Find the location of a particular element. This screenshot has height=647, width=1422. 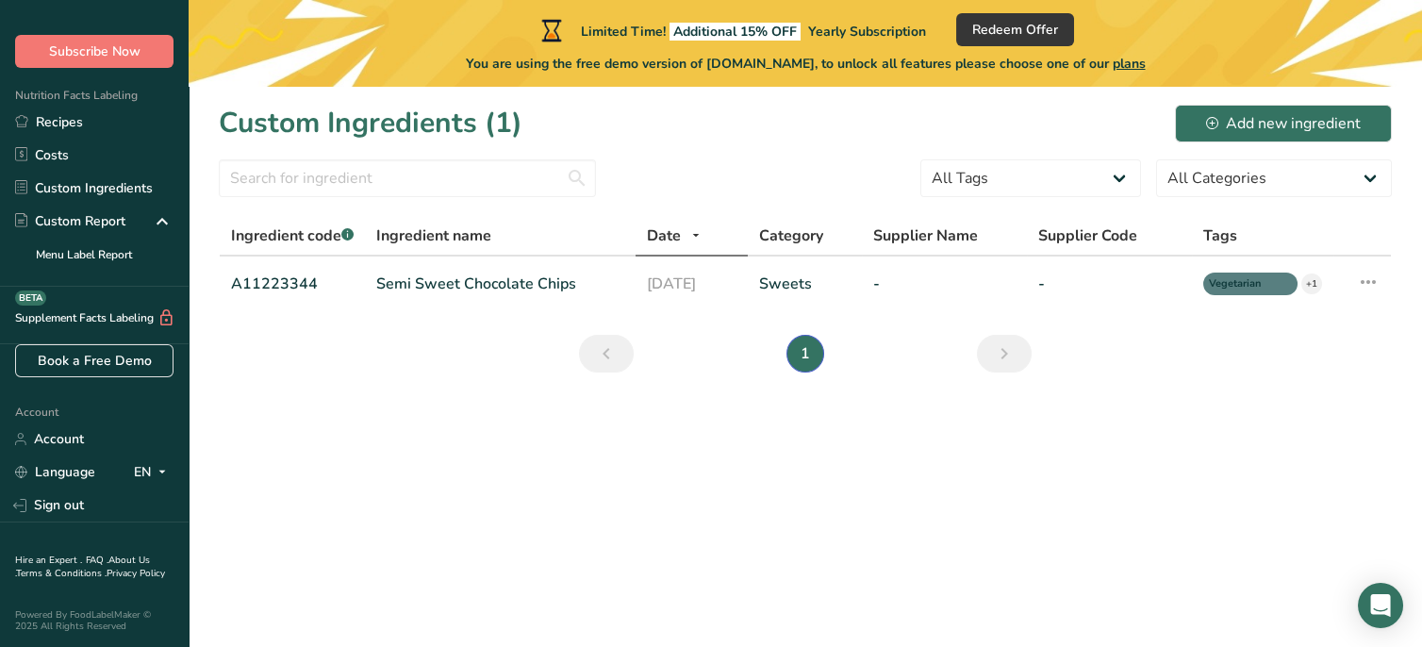

button: Subscribe Now is located at coordinates (94, 51).